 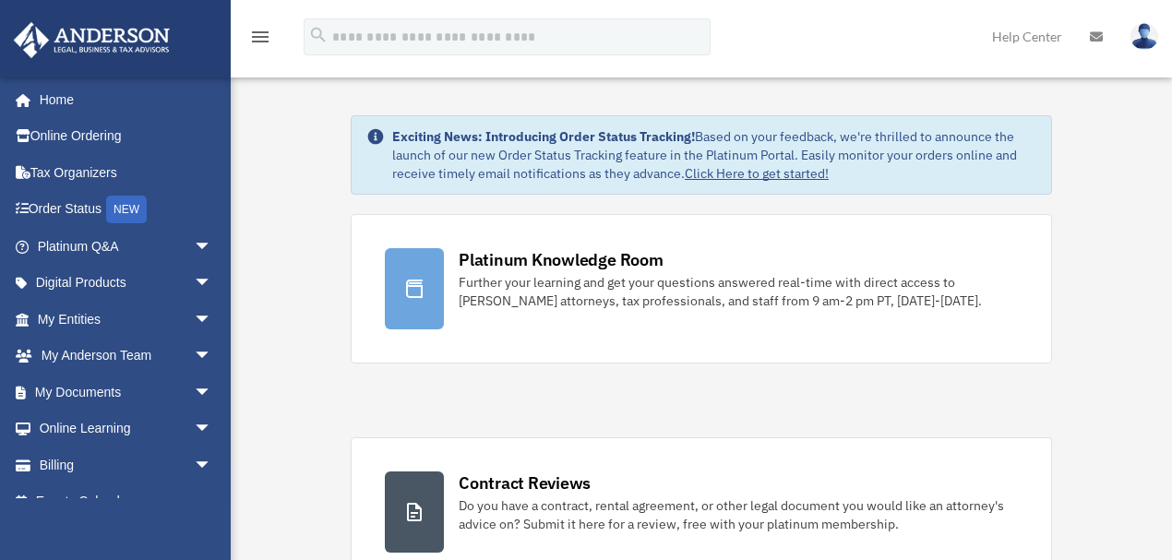 What do you see at coordinates (1144, 36) in the screenshot?
I see `img: User Pic` at bounding box center [1144, 36].